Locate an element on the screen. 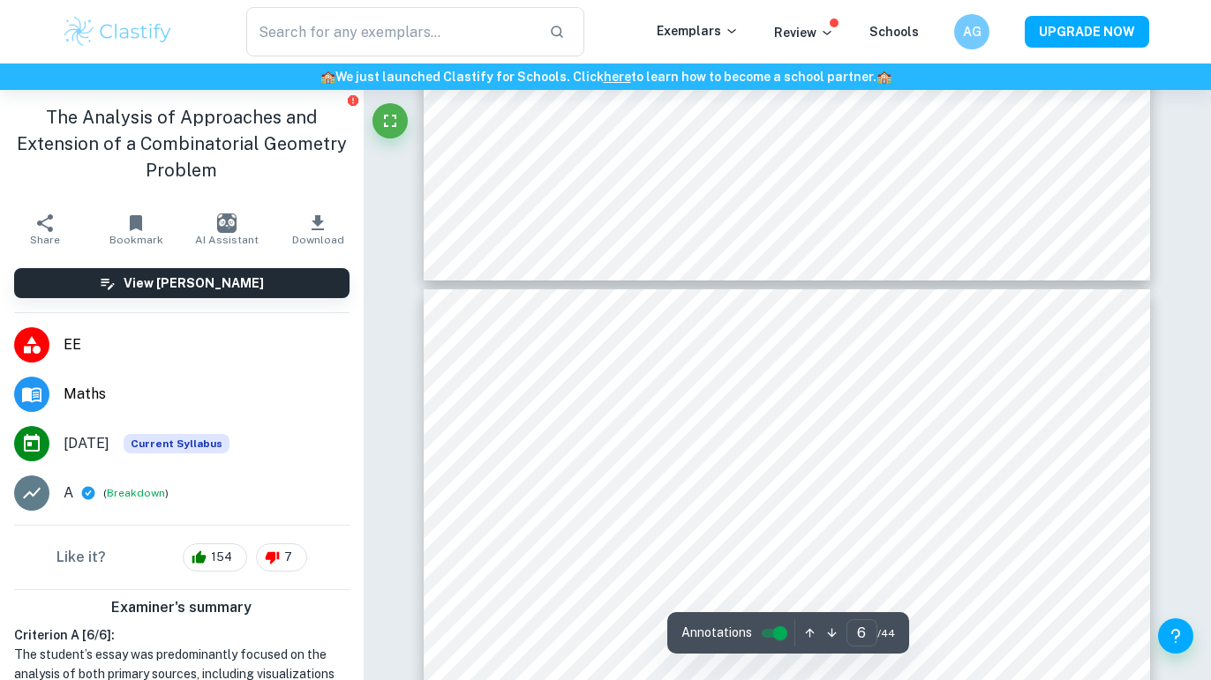  button: Report issue is located at coordinates (353, 100).